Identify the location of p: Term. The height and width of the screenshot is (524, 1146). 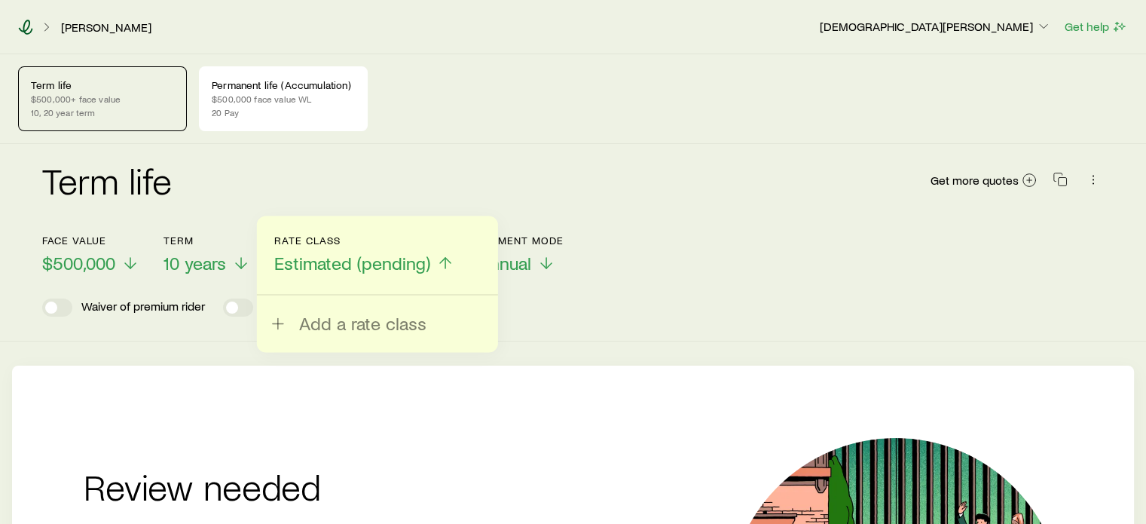
(206, 240).